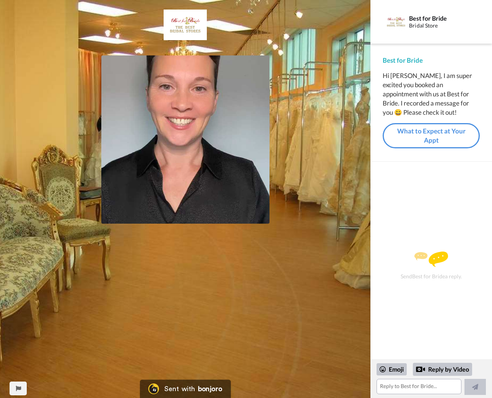 Image resolution: width=492 pixels, height=398 pixels. What do you see at coordinates (154, 389) in the screenshot?
I see `img: Bonjoro Logo` at bounding box center [154, 389].